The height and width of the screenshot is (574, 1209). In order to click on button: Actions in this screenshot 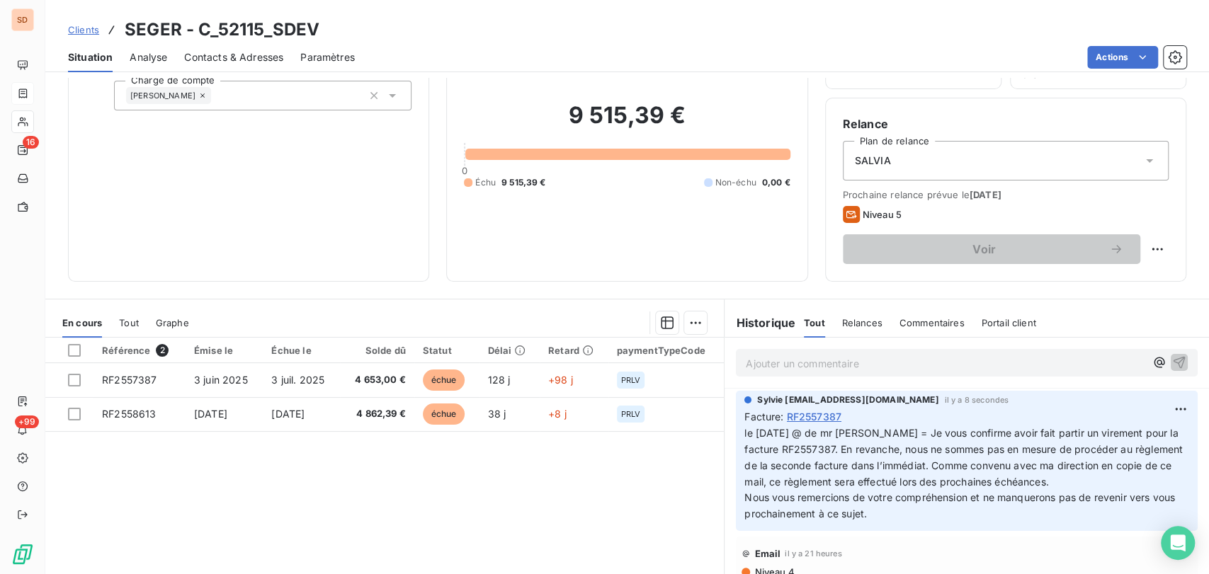, I will do `click(1122, 57)`.